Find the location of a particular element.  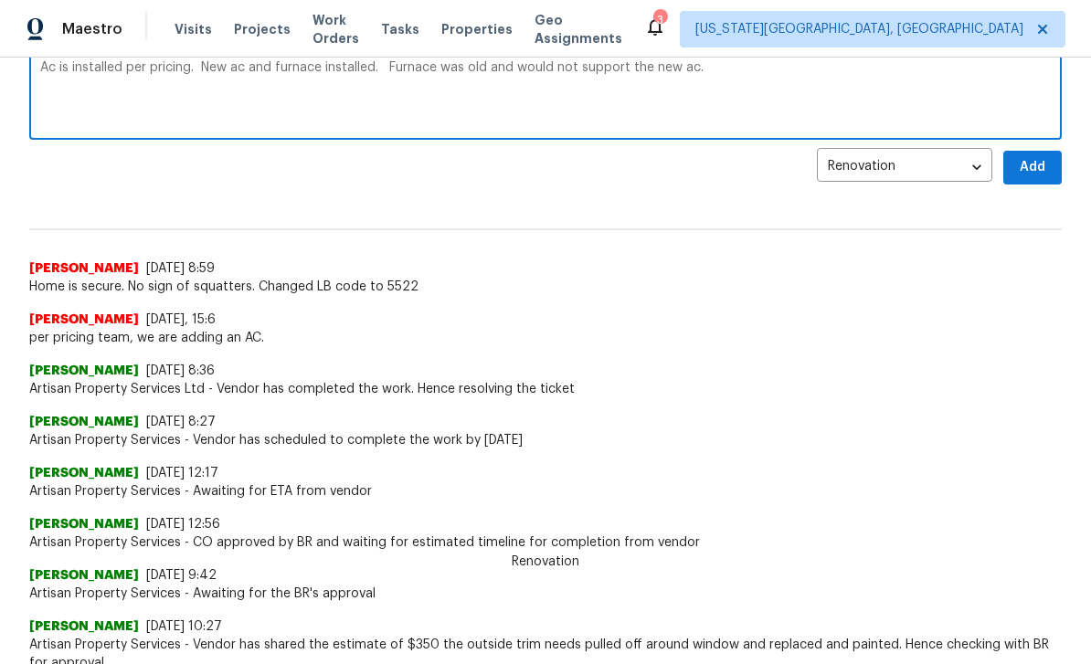

span: Artisan Property Services - Awaiting for the BR's approval is located at coordinates (545, 594).